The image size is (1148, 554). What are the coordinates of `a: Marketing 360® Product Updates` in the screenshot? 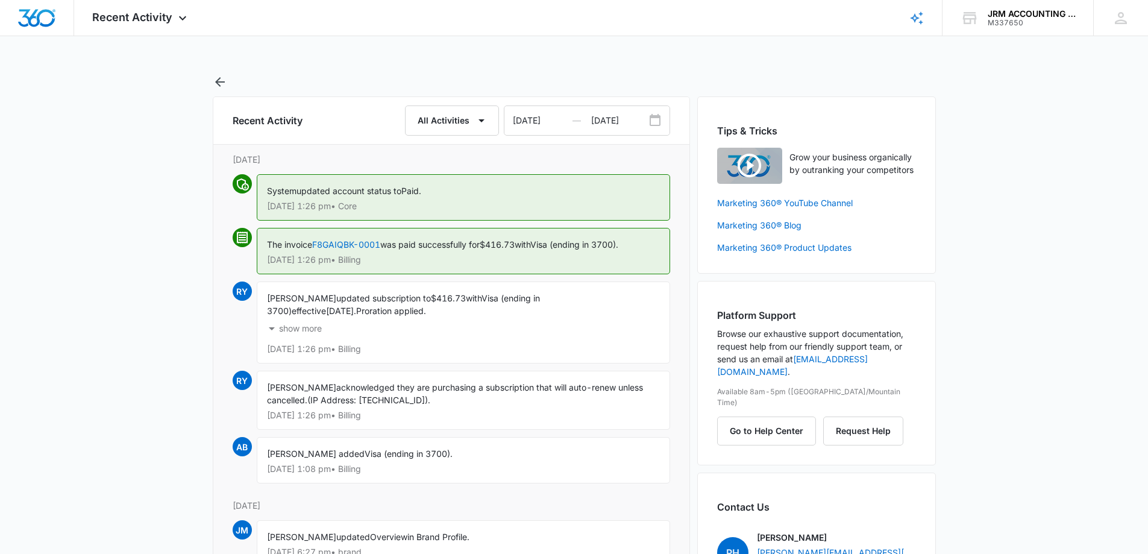 It's located at (817, 247).